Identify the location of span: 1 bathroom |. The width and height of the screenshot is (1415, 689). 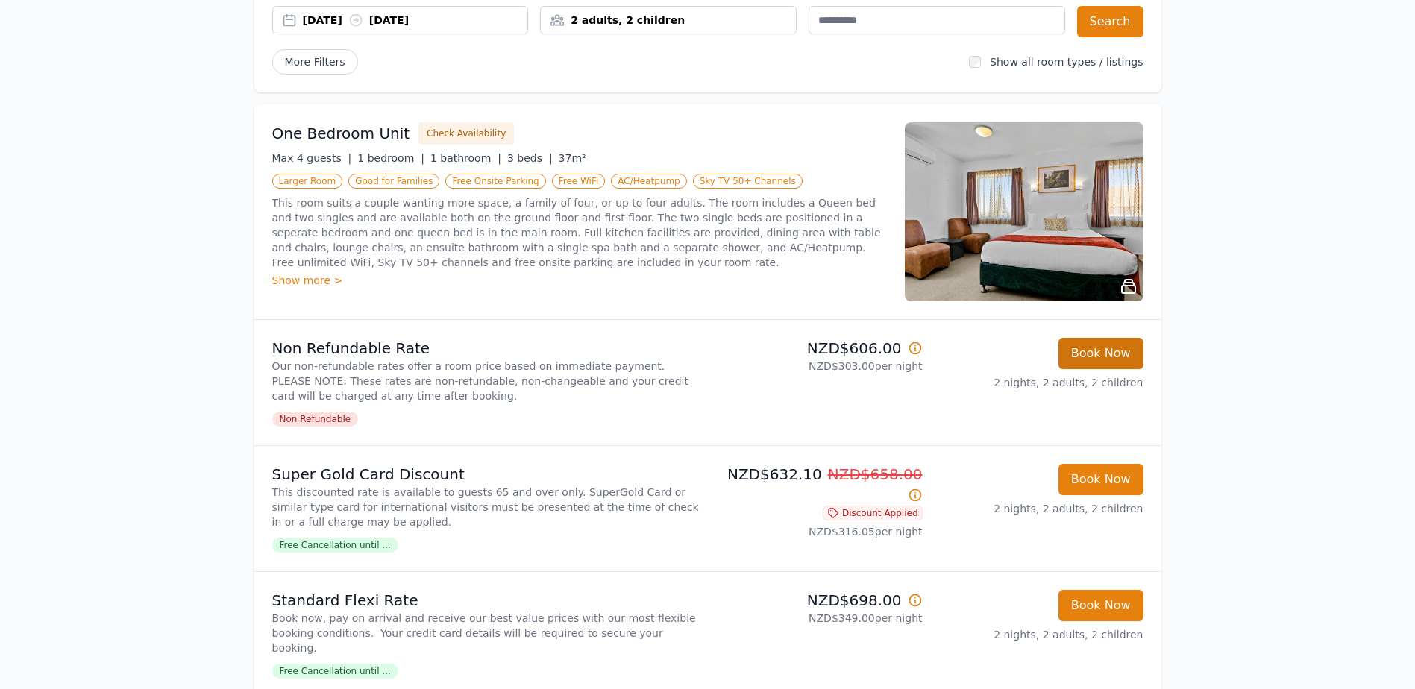
(465, 158).